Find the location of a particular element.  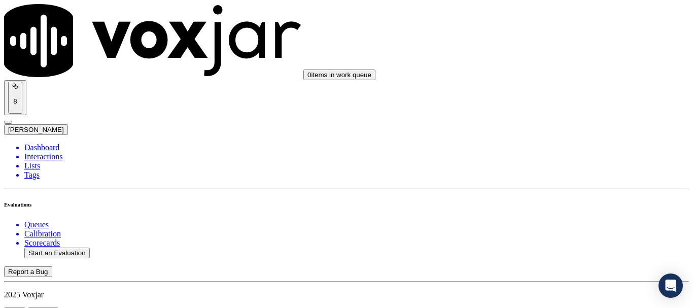

li: Tags is located at coordinates (357, 175).